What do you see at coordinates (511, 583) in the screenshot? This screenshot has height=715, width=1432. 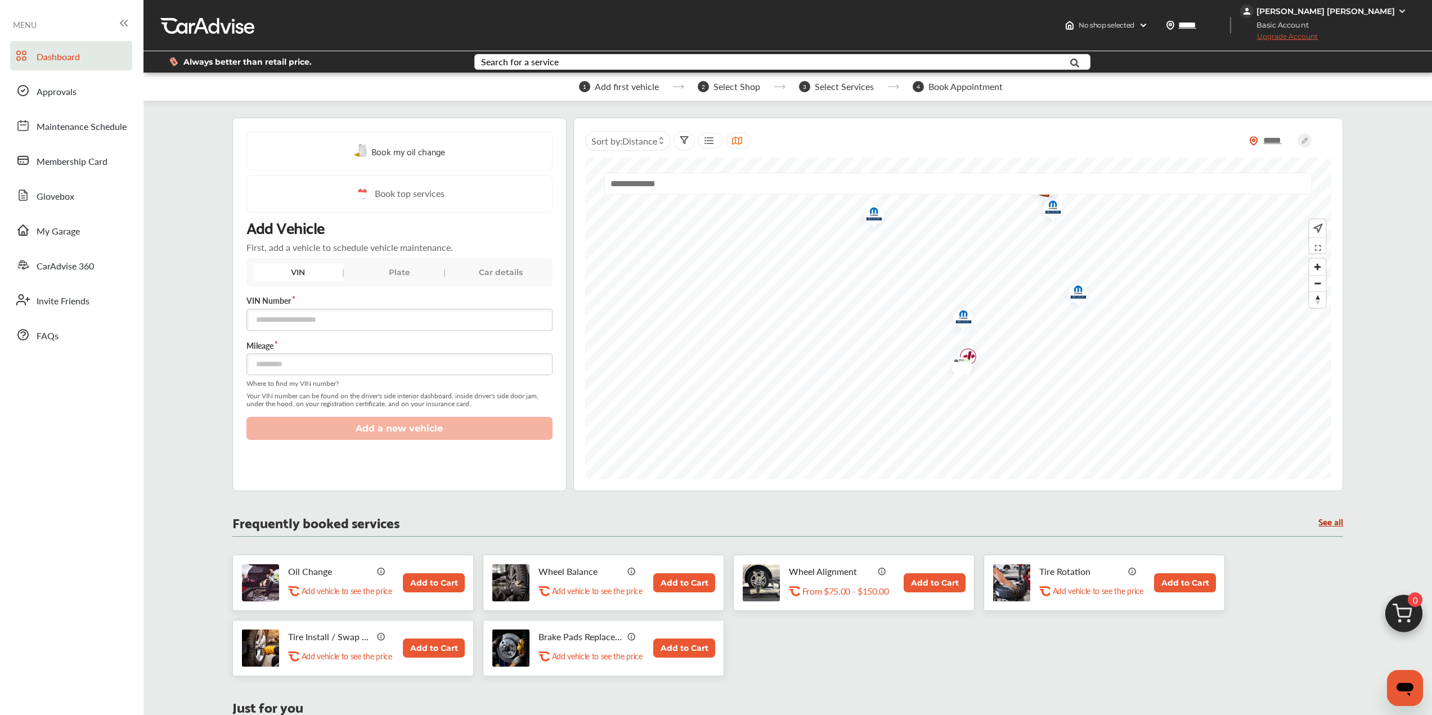 I see `img: tire-wheel-balance-thumb.jpg` at bounding box center [511, 583].